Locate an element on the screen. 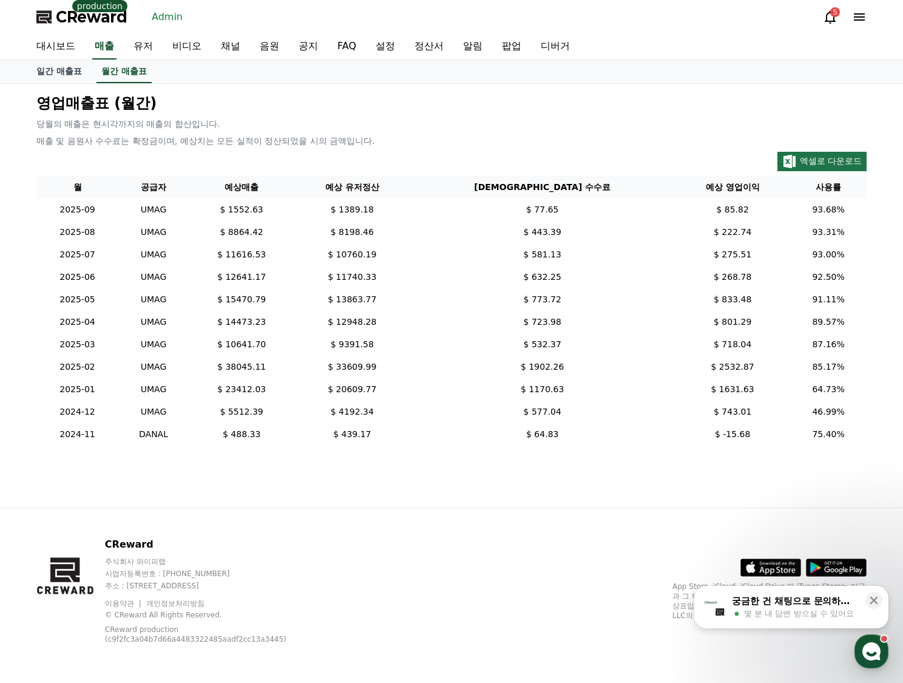 This screenshot has width=903, height=683. td: $ 268.78 is located at coordinates (733, 277).